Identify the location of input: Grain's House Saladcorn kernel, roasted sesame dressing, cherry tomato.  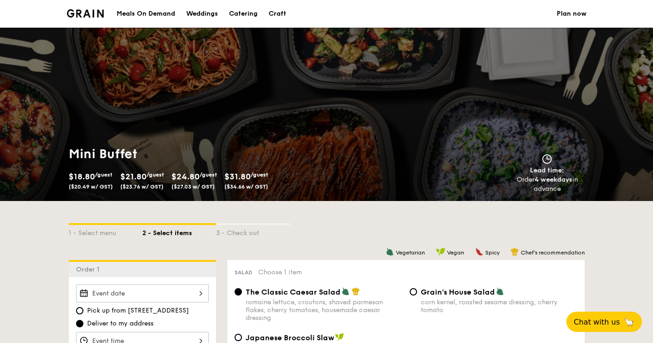
(413, 292).